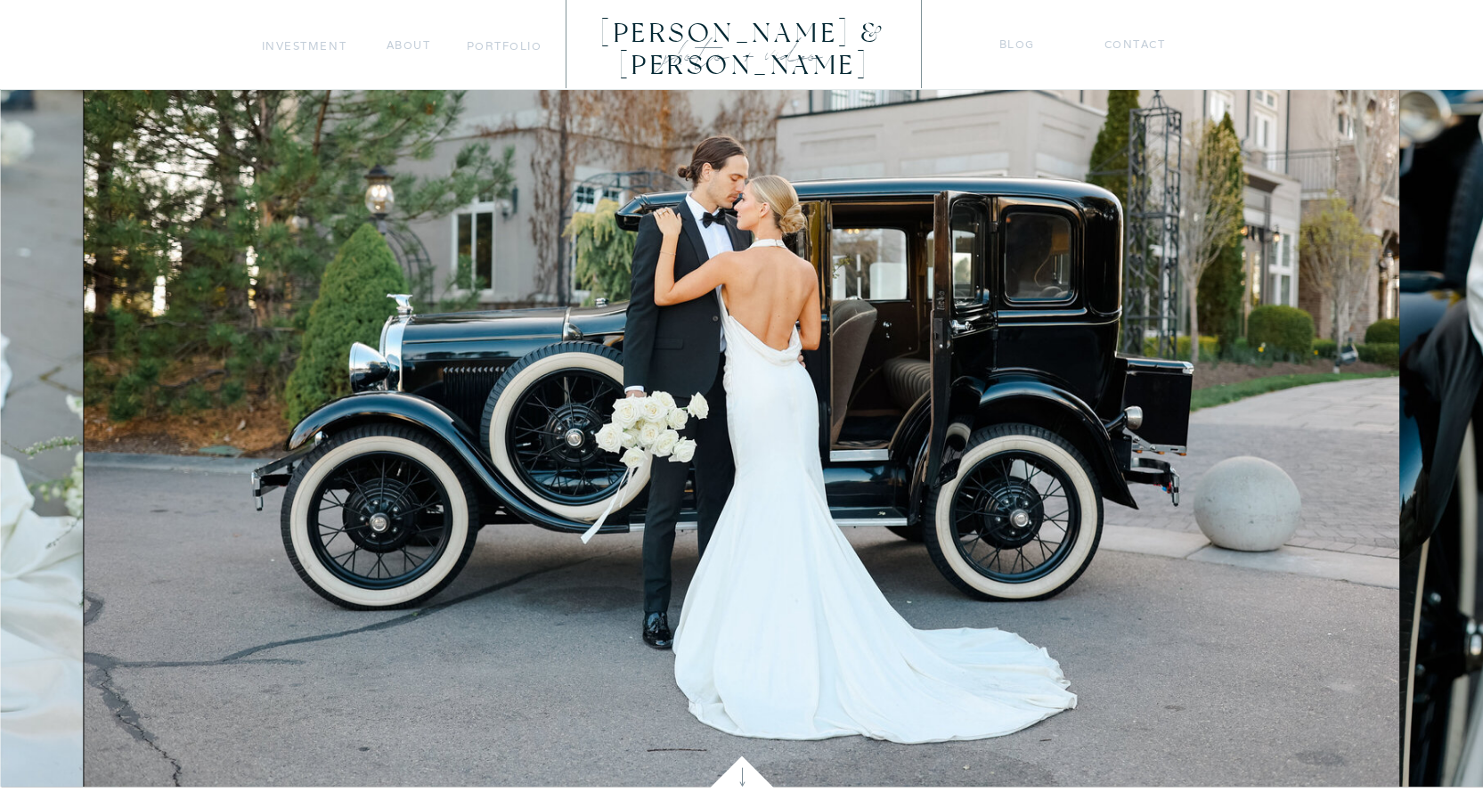  I want to click on a: Contact, so click(1136, 44).